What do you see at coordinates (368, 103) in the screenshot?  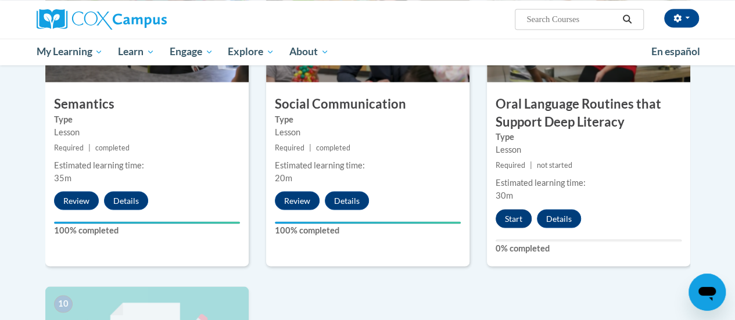 I see `h3: Social Communication` at bounding box center [368, 103].